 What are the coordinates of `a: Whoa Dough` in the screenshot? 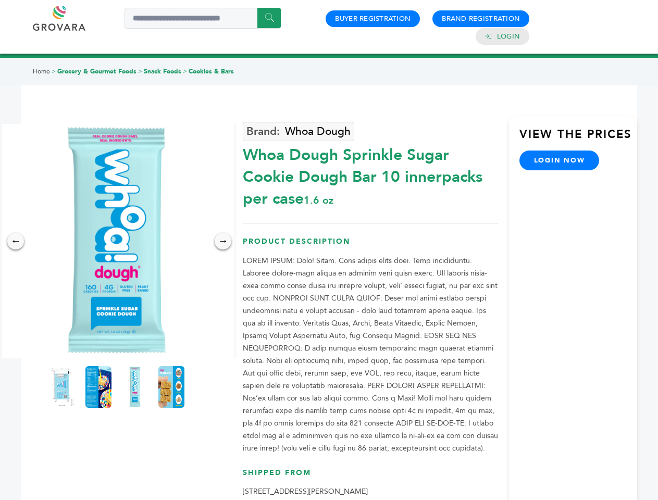 It's located at (298, 131).